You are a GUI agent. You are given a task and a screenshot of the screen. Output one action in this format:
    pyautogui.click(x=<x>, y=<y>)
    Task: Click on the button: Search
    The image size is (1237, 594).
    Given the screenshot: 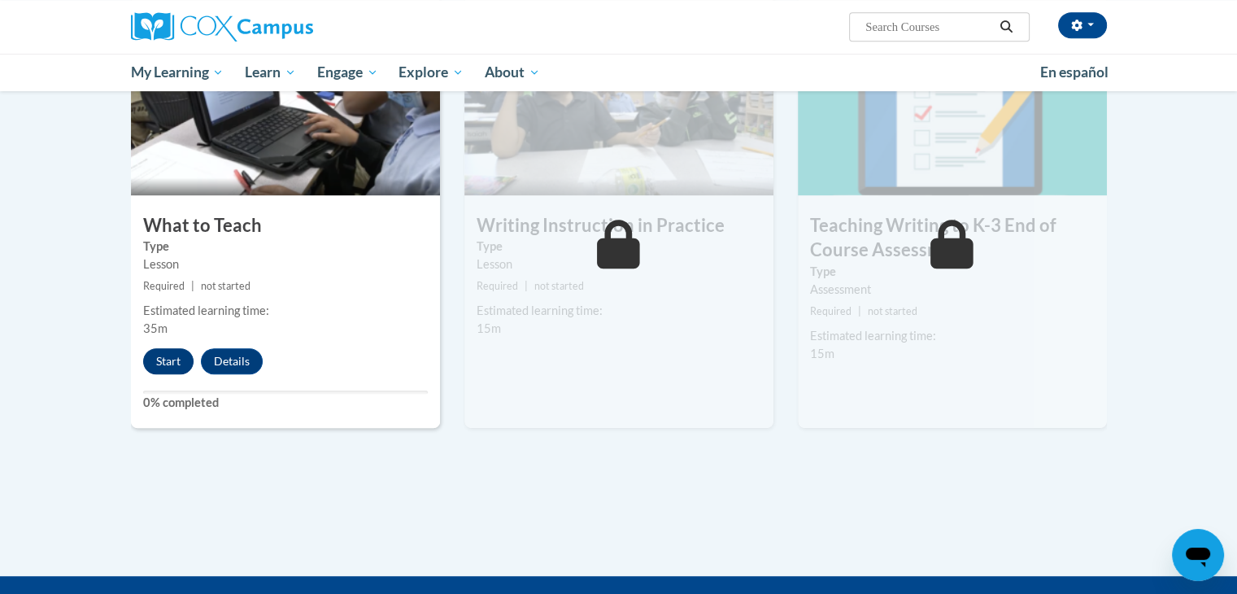 What is the action you would take?
    pyautogui.click(x=1006, y=27)
    